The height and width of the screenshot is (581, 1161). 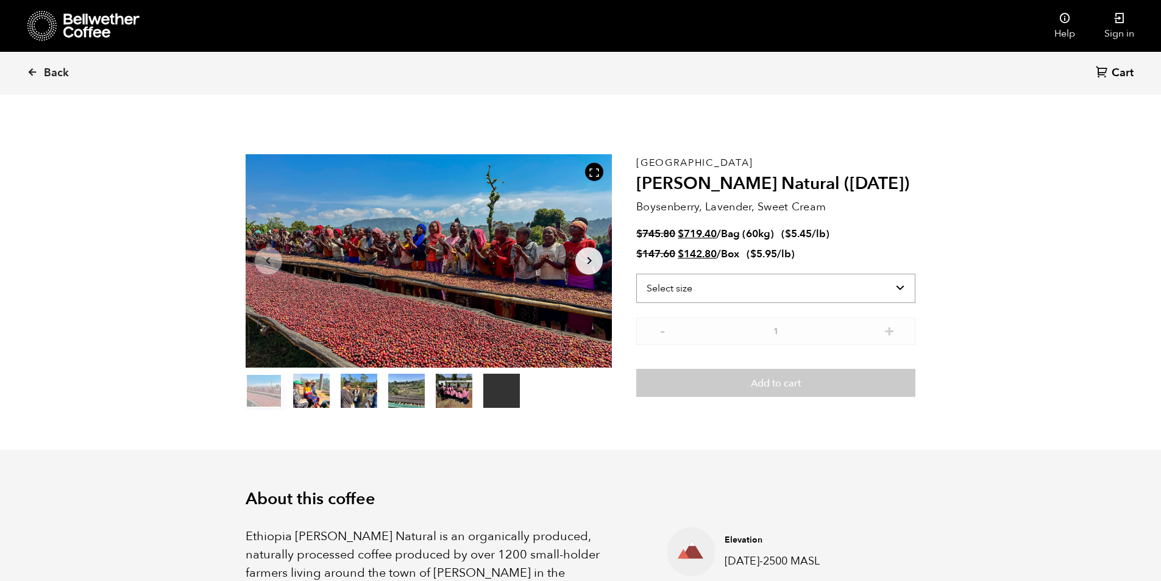 I want to click on span: Cart, so click(x=1123, y=73).